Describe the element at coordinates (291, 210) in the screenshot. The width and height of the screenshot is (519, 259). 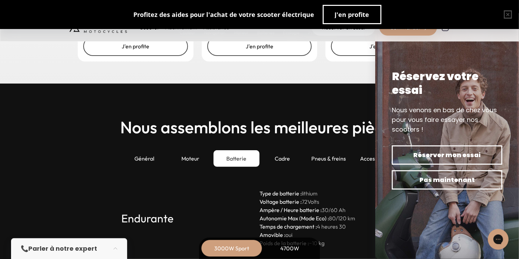
I see `strong: Ampère / Heure batterie :` at that location.